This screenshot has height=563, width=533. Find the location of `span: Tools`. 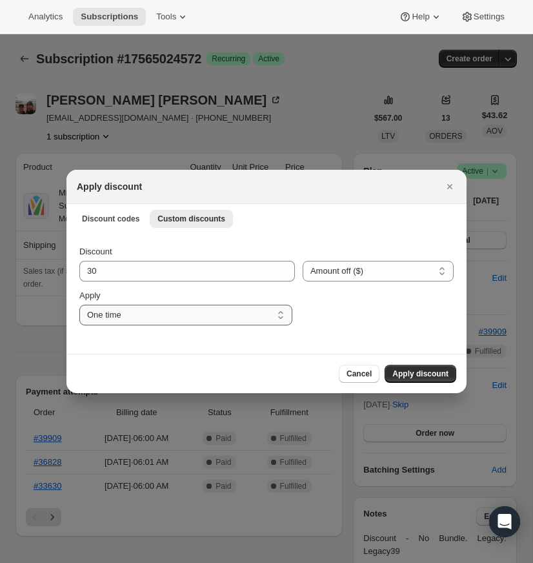

span: Tools is located at coordinates (166, 17).